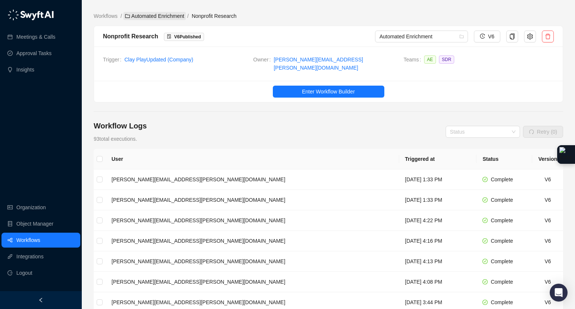 This screenshot has width=575, height=309. What do you see at coordinates (30, 15) in the screenshot?
I see `img: logo-05li4sbe.png` at bounding box center [30, 15].